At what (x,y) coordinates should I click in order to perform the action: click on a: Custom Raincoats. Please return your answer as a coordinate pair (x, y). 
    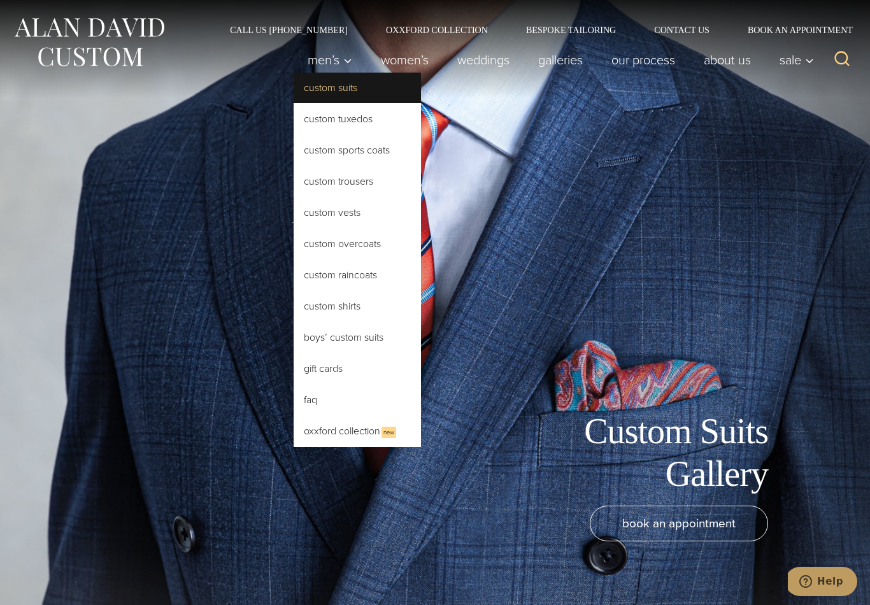
    Looking at the image, I should click on (357, 275).